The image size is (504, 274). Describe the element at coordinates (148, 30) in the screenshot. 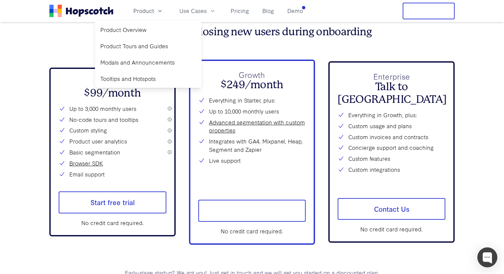

I see `a: Product Overview` at that location.